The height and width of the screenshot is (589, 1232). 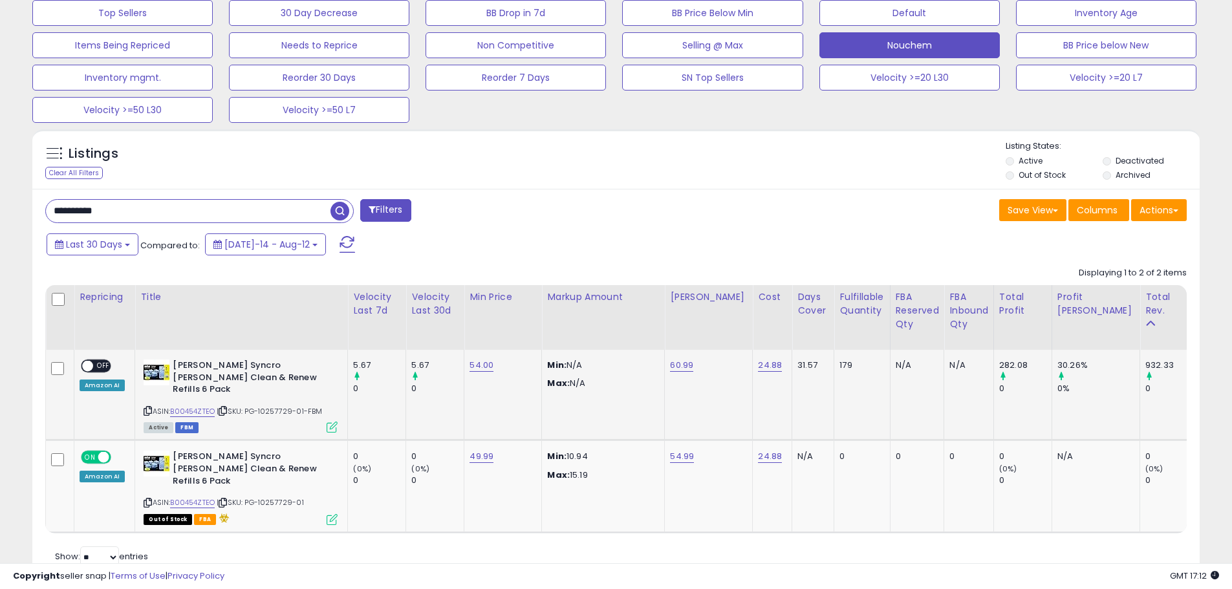 I want to click on button: Reorder 30 Days, so click(x=319, y=78).